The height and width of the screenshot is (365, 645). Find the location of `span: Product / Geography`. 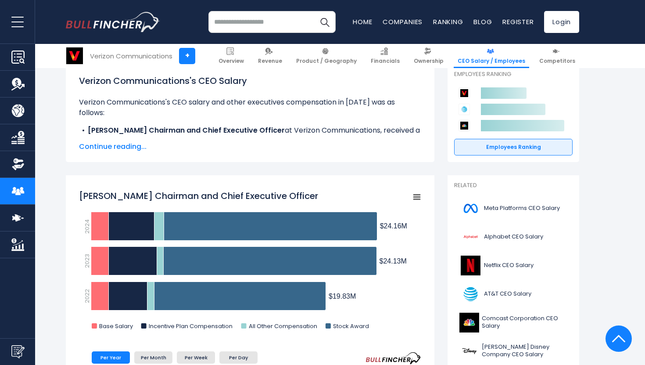

span: Product / Geography is located at coordinates (326, 61).